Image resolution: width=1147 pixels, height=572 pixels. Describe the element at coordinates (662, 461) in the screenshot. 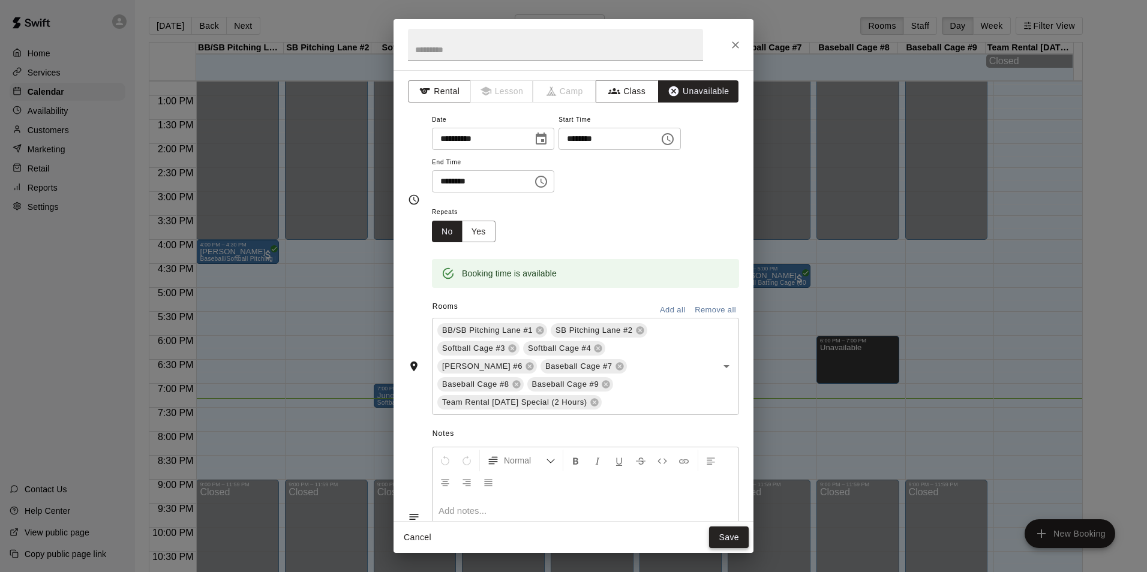

I see `button: Insert Code` at that location.